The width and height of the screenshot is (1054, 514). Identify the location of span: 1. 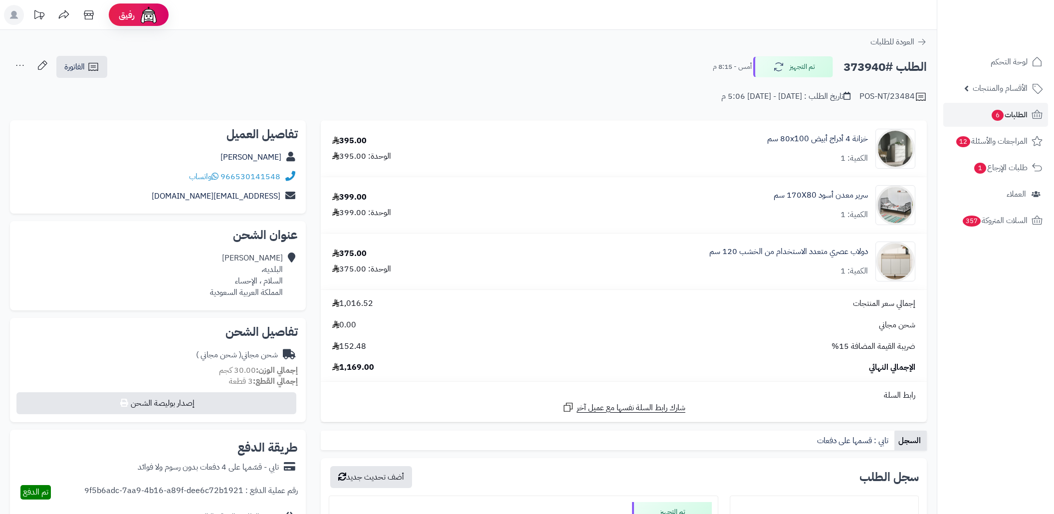
(980, 168).